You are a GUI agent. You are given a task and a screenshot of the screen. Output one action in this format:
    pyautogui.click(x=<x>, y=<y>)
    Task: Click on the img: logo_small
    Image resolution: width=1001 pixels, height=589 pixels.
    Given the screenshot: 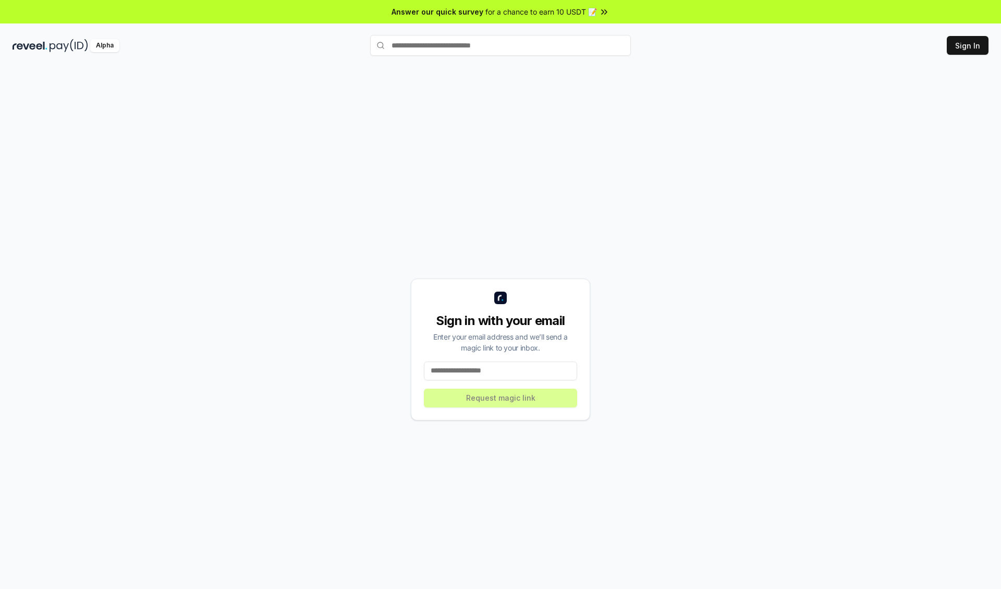 What is the action you would take?
    pyautogui.click(x=501, y=298)
    